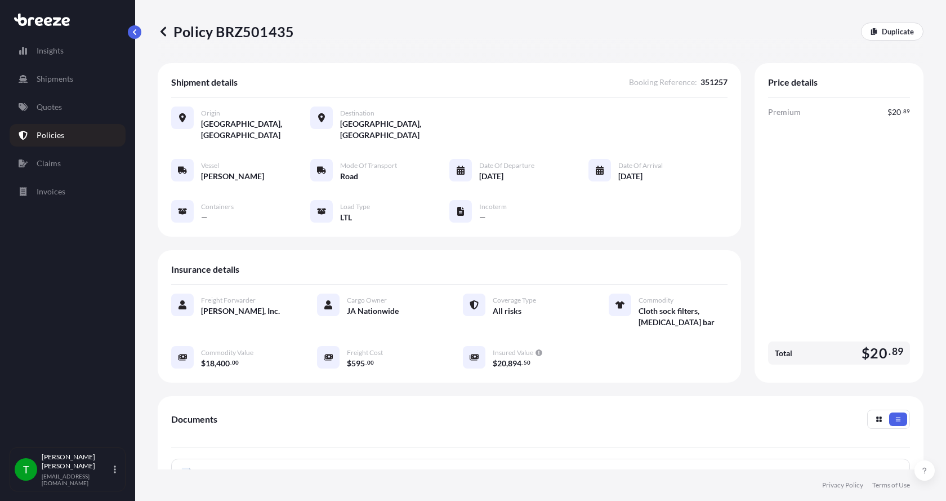  Describe the element at coordinates (68, 79) in the screenshot. I see `a: Shipments` at that location.